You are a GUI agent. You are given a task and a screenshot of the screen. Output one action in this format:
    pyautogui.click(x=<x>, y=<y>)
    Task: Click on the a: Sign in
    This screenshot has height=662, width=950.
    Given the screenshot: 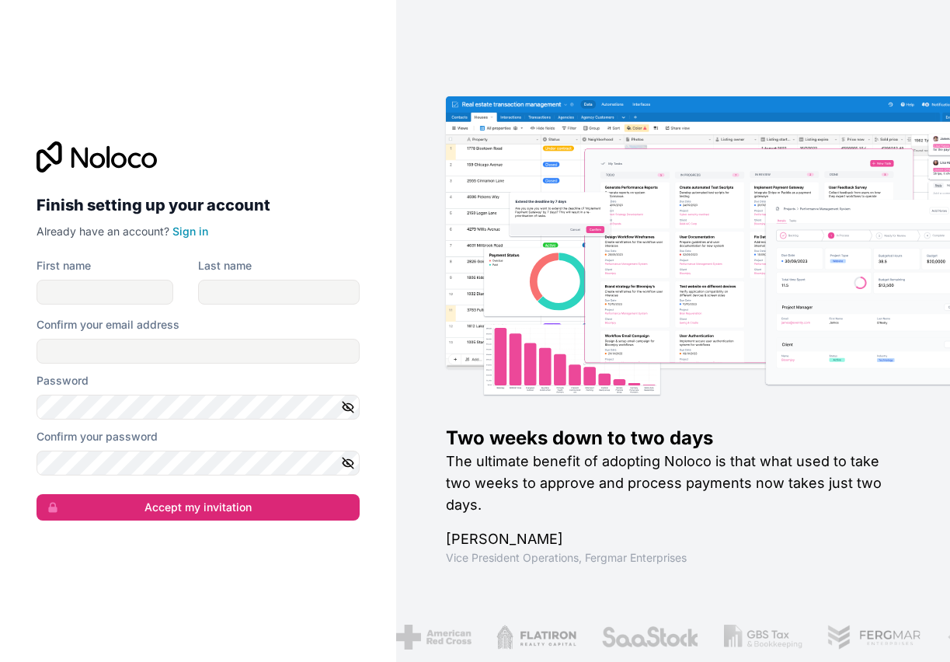 What is the action you would take?
    pyautogui.click(x=190, y=231)
    